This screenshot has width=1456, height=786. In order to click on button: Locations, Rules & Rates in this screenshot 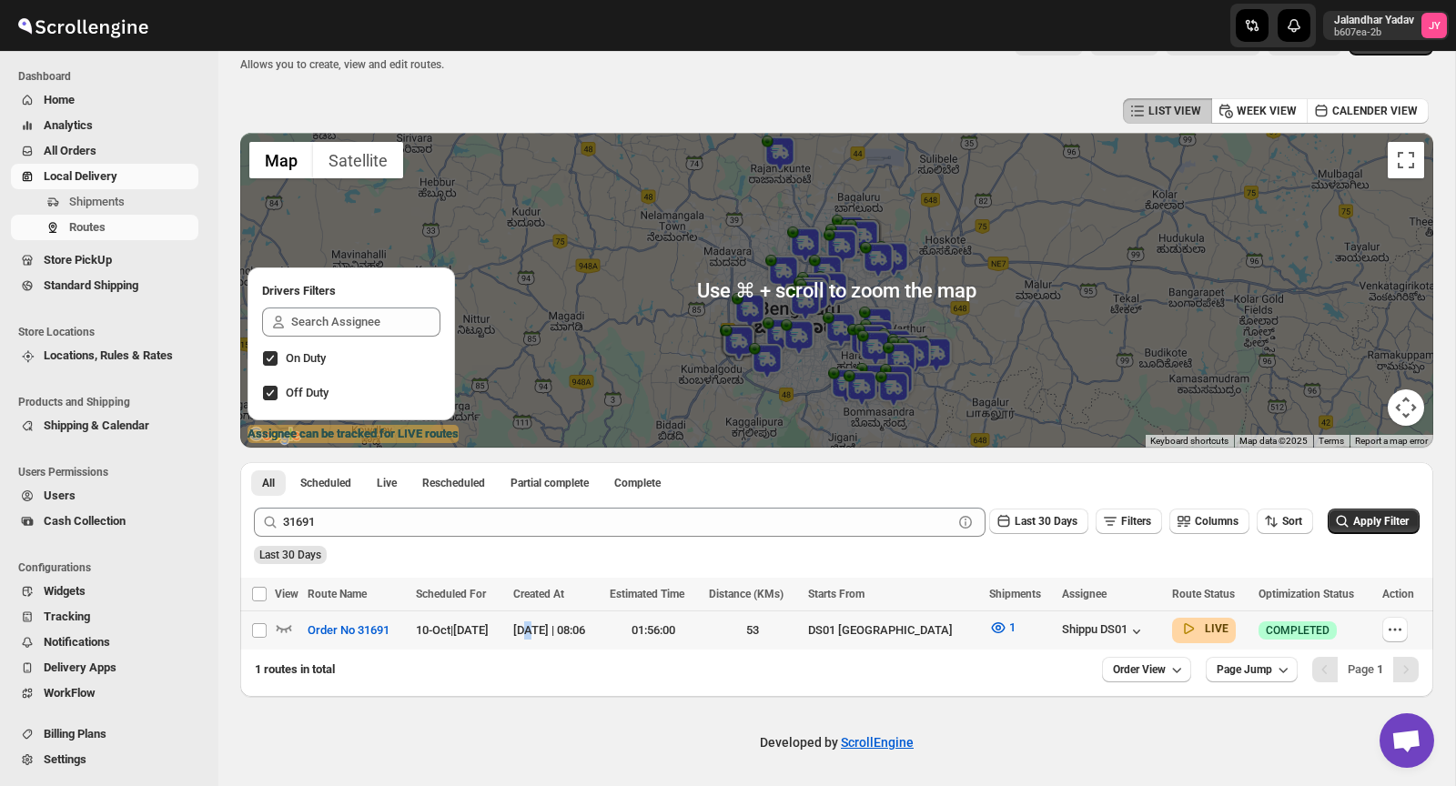, I will do `click(105, 356)`.